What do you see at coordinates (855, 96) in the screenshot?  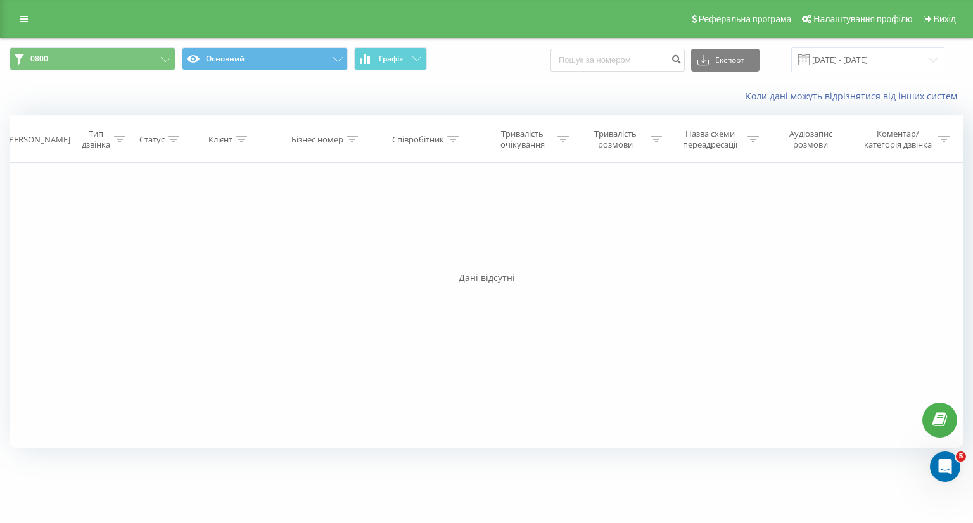 I see `a: Коли дані можуть відрізнятися вiд інших систем` at bounding box center [855, 96].